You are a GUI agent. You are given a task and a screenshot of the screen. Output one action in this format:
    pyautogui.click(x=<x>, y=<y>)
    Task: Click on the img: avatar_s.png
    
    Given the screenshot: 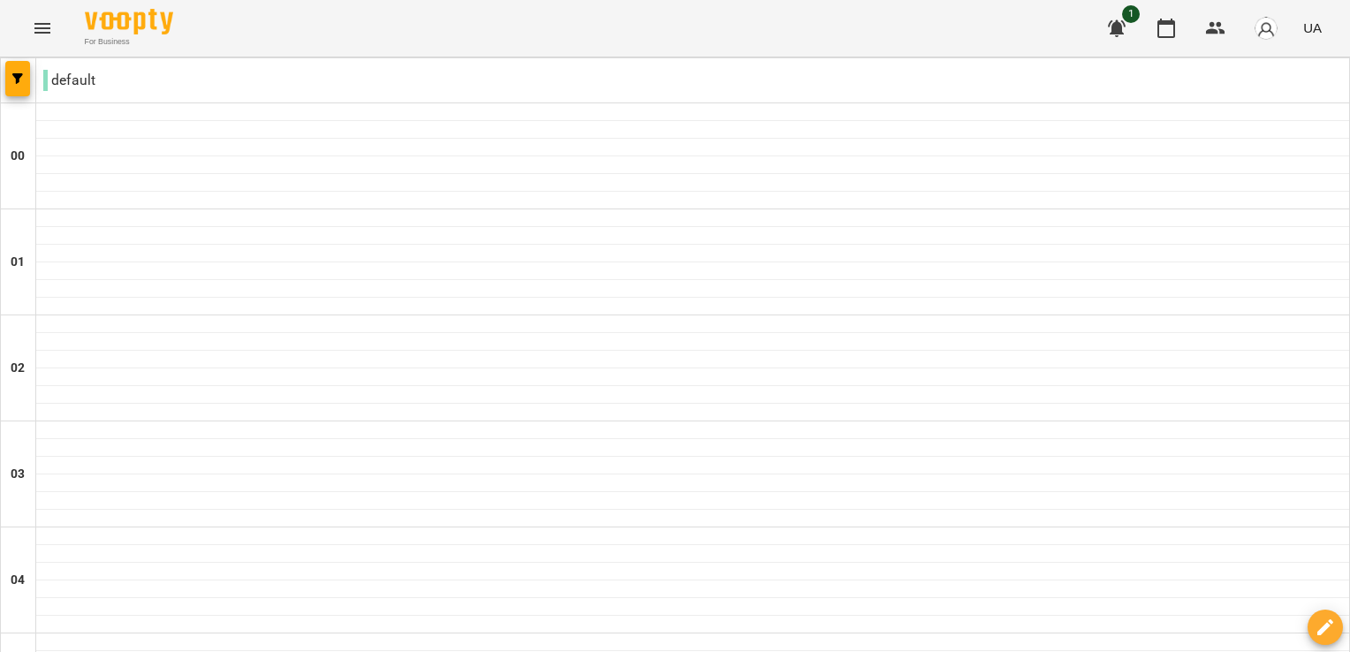 What is the action you would take?
    pyautogui.click(x=1266, y=28)
    